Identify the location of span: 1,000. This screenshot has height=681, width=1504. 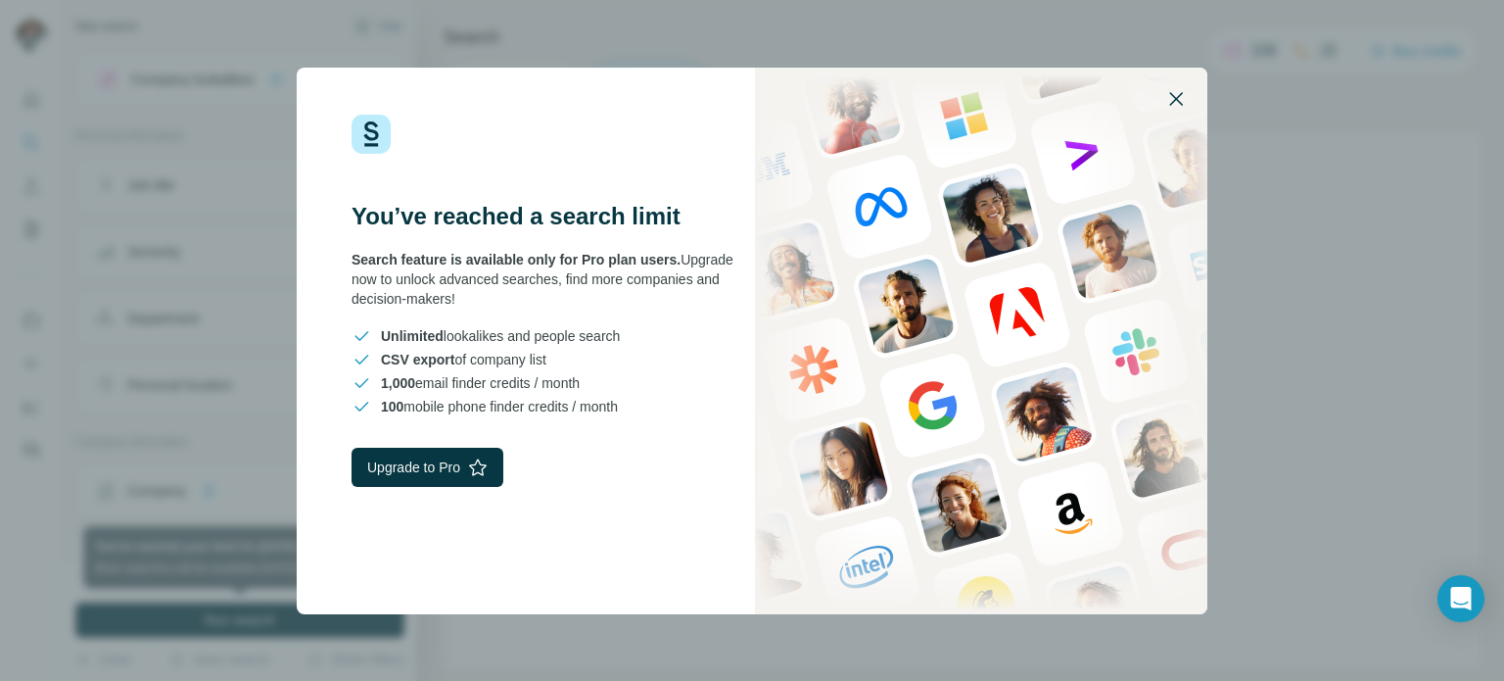
(398, 383).